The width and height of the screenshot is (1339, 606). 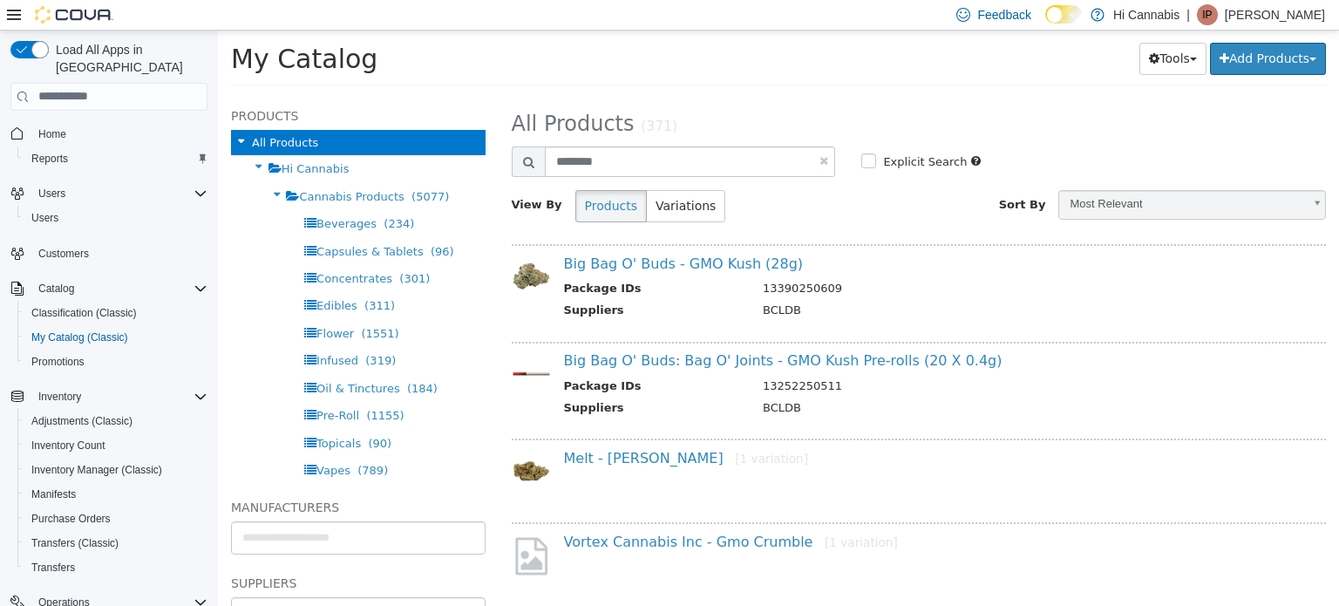 I want to click on span: Edibles, so click(x=119, y=275).